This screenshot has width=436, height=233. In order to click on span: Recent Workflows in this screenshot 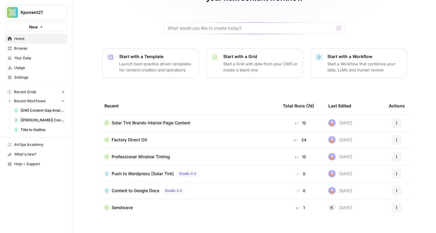, I will do `click(30, 101)`.